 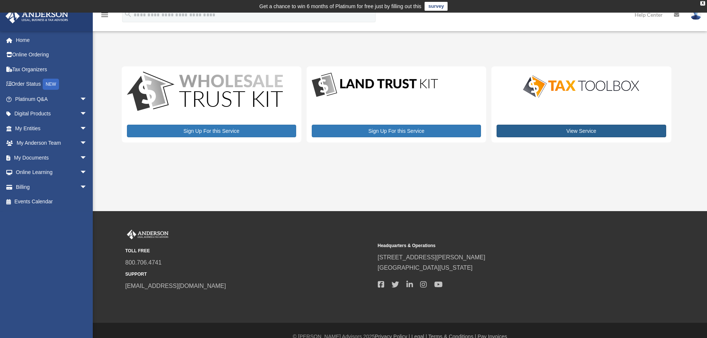 What do you see at coordinates (52, 128) in the screenshot?
I see `a: My Entitiesarrow_drop_down` at bounding box center [52, 128].